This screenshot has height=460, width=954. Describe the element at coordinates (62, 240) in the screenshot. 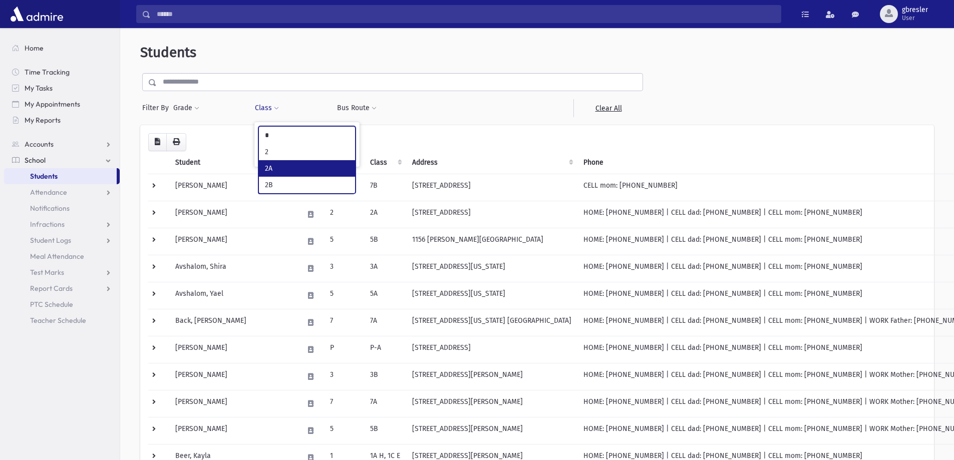

I see `a: Student Logs` at that location.